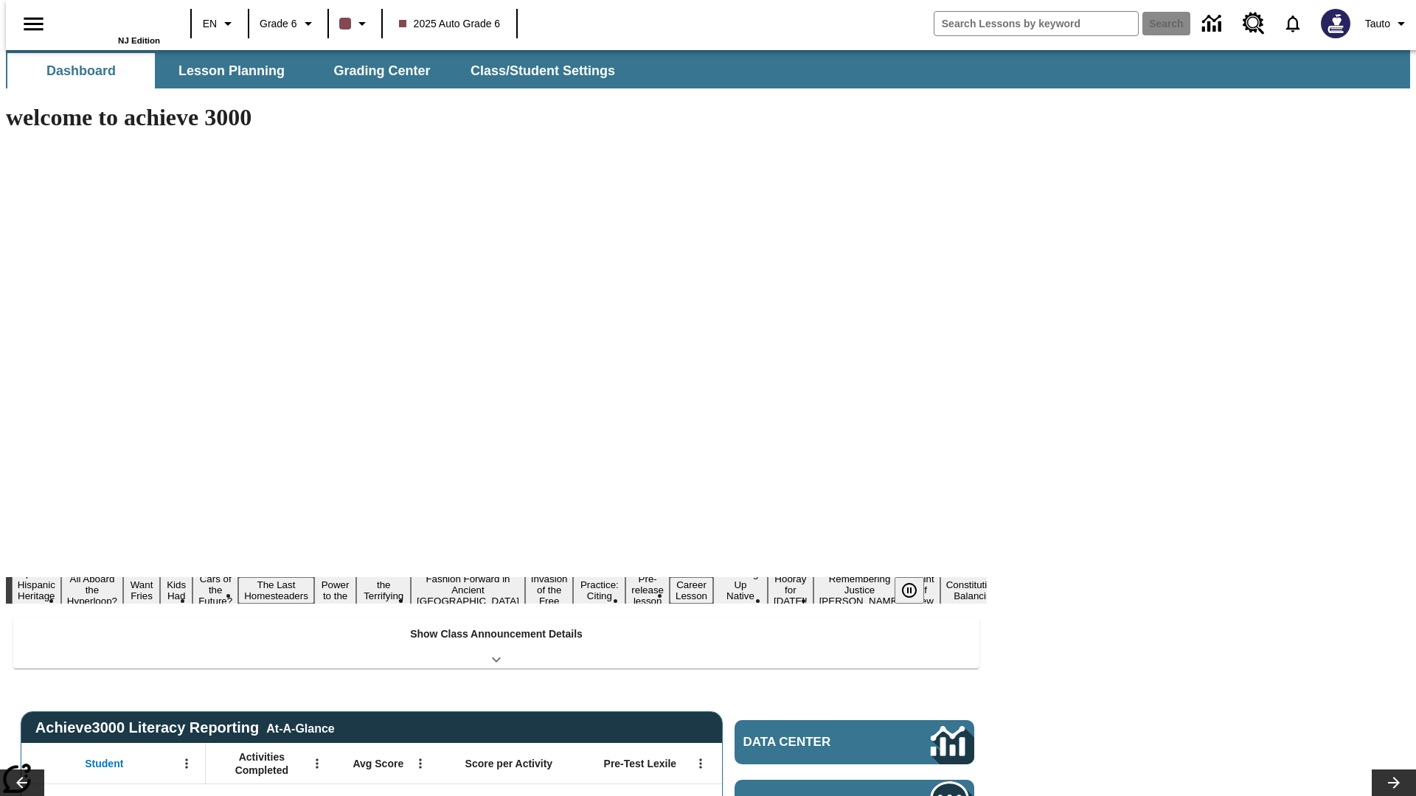 The height and width of the screenshot is (796, 1416). Describe the element at coordinates (232, 71) in the screenshot. I see `button: Lesson Planning` at that location.